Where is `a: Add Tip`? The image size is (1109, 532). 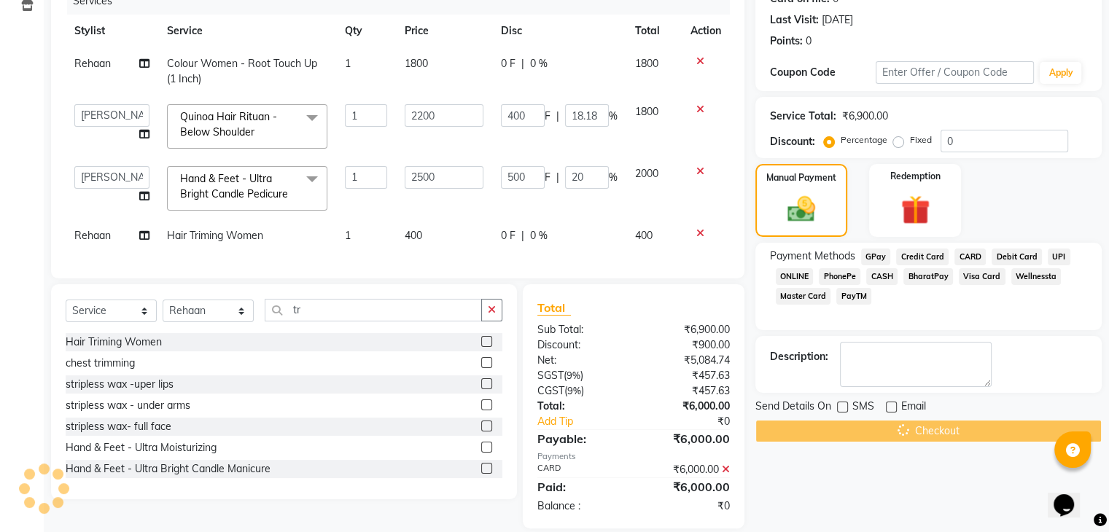 a: Add Tip is located at coordinates (588, 421).